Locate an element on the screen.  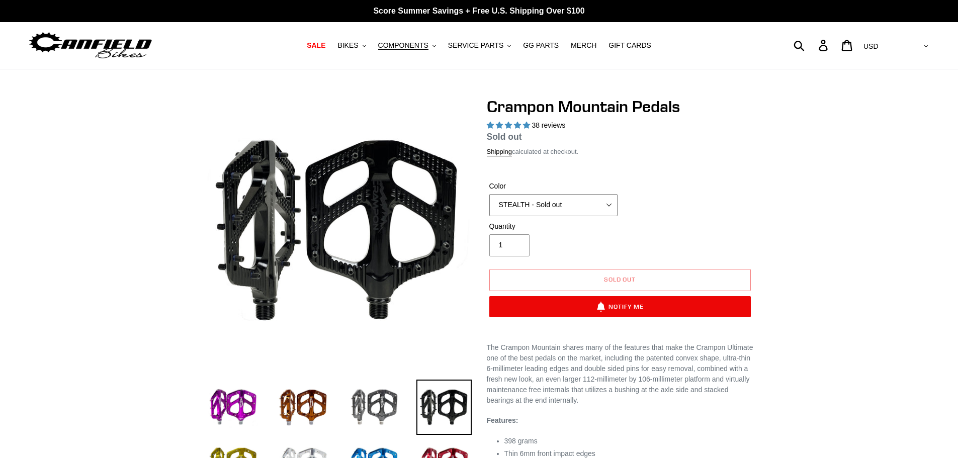
span: BIKES is located at coordinates (347, 45).